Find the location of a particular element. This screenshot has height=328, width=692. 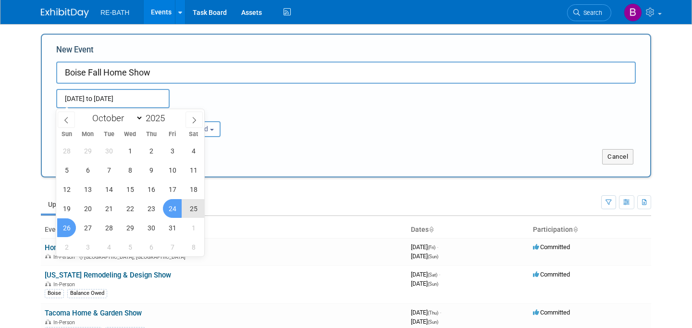

span: October 28, 2025 is located at coordinates (109, 227).